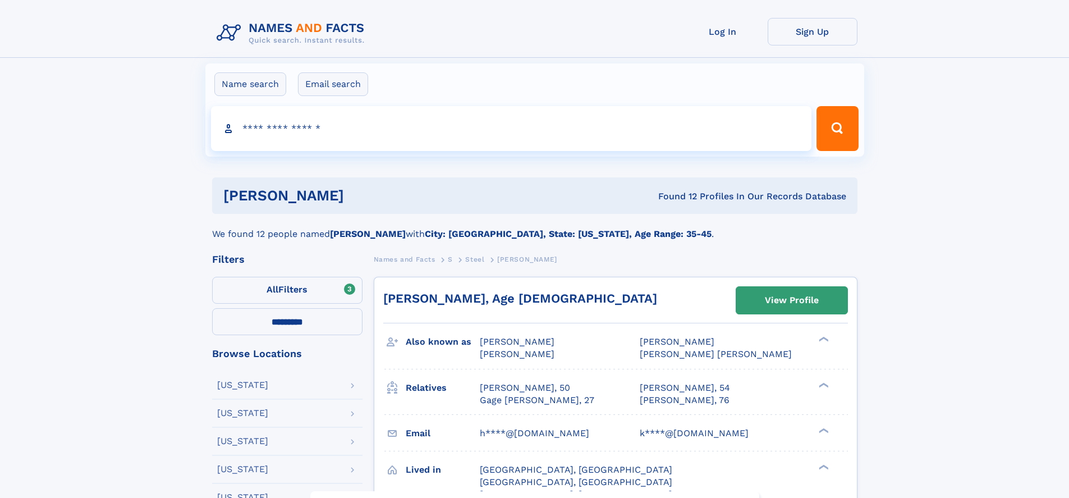  What do you see at coordinates (792, 300) in the screenshot?
I see `div: View Profile` at bounding box center [792, 300].